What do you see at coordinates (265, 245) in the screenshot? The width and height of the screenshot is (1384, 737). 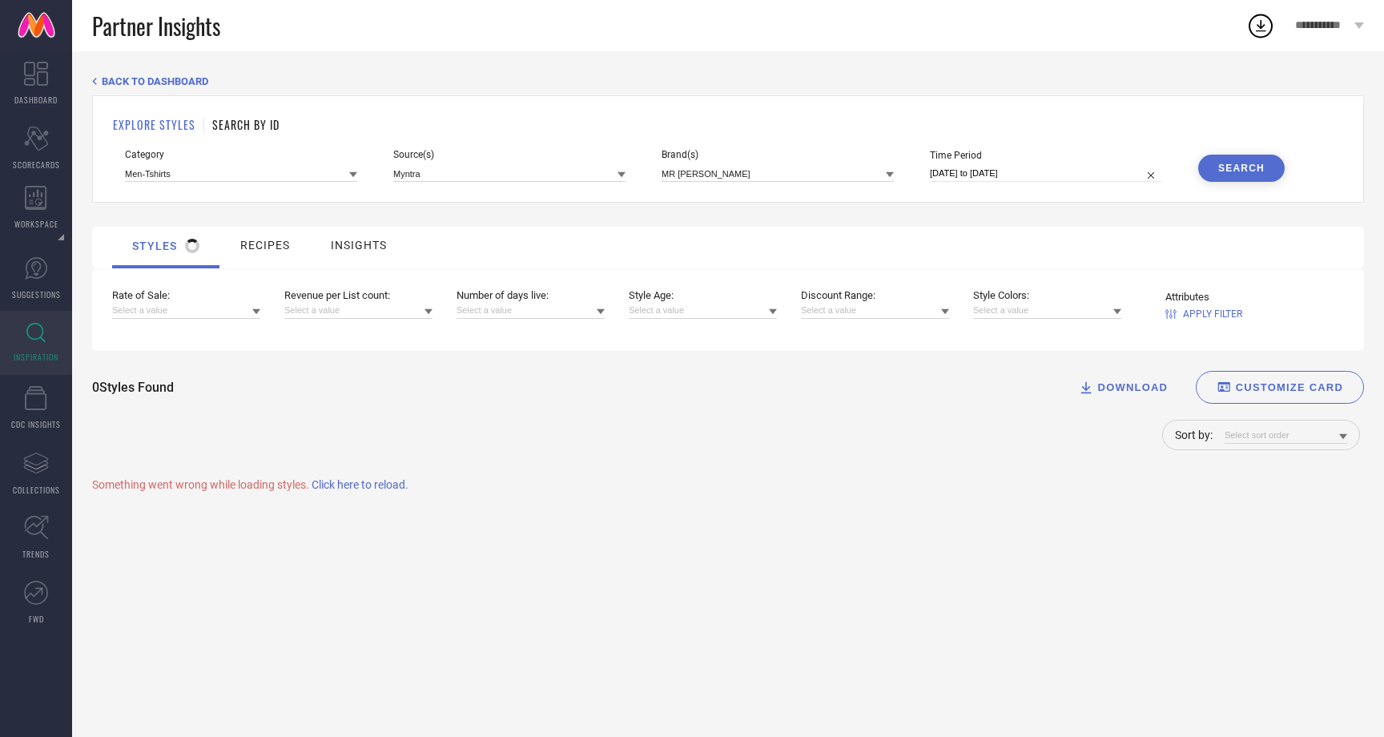 I see `div: recipes` at bounding box center [265, 245].